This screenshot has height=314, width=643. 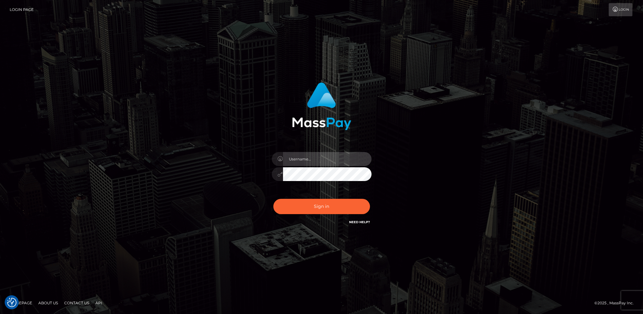 What do you see at coordinates (322, 206) in the screenshot?
I see `button: Sign in` at bounding box center [322, 206].